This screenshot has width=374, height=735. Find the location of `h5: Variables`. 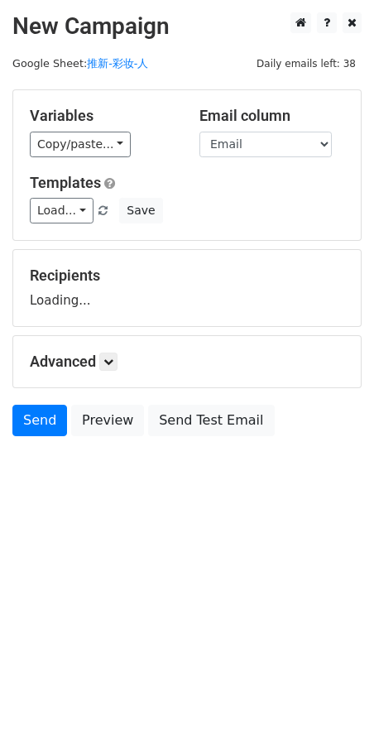

h5: Variables is located at coordinates (102, 116).